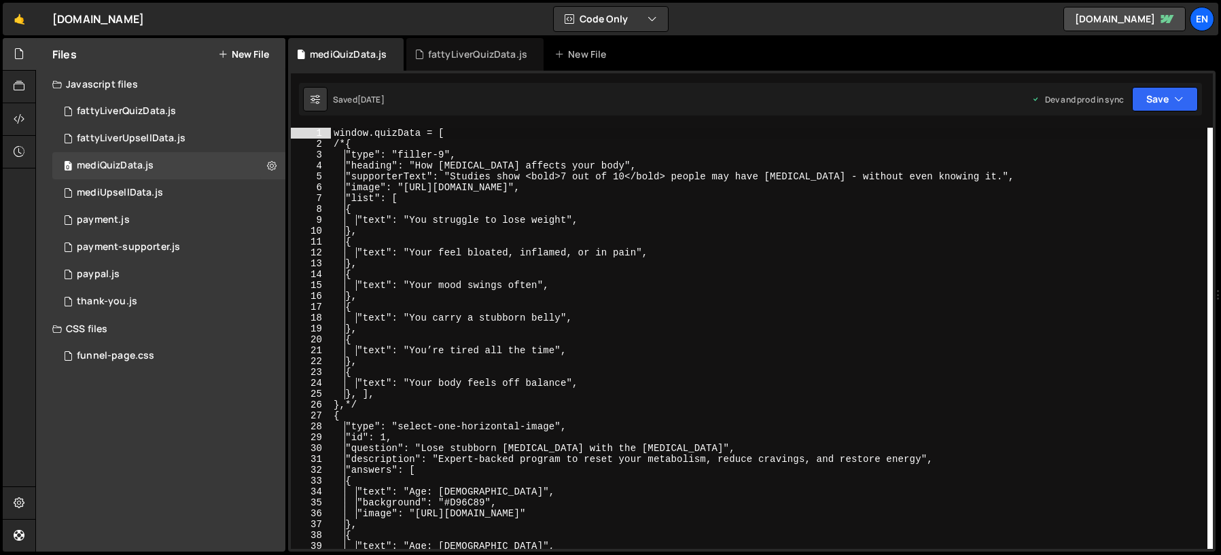  I want to click on div: 13, so click(311, 264).